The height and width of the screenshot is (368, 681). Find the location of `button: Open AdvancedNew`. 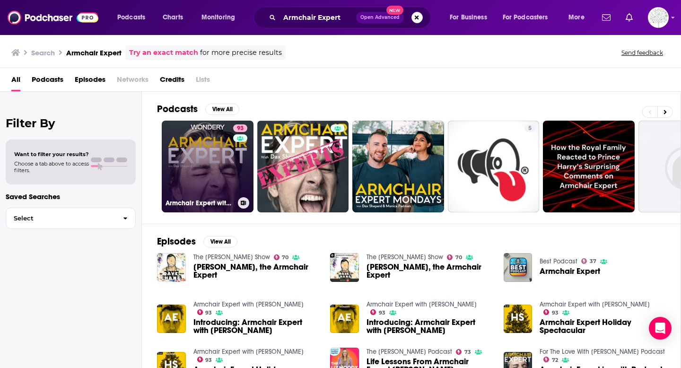

button: Open AdvancedNew is located at coordinates (380, 17).